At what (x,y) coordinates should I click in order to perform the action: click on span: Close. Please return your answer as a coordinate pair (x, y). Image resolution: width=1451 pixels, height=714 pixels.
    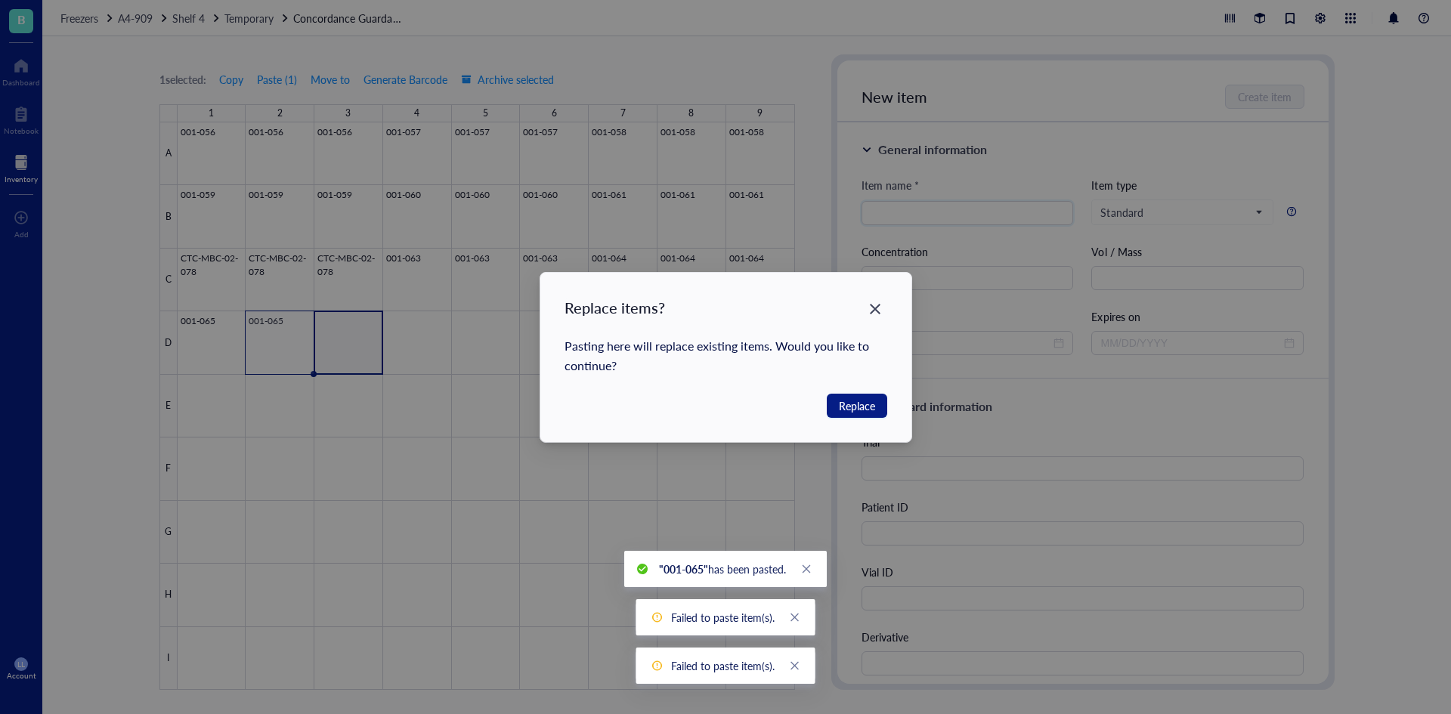
    Looking at the image, I should click on (875, 309).